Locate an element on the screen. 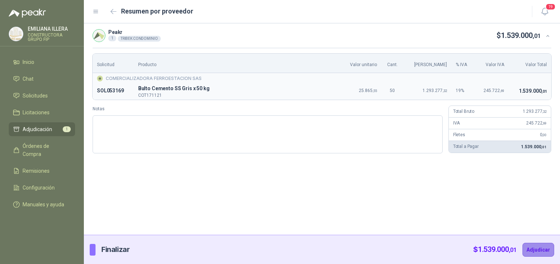  p: SOL053169 is located at coordinates (113, 91).